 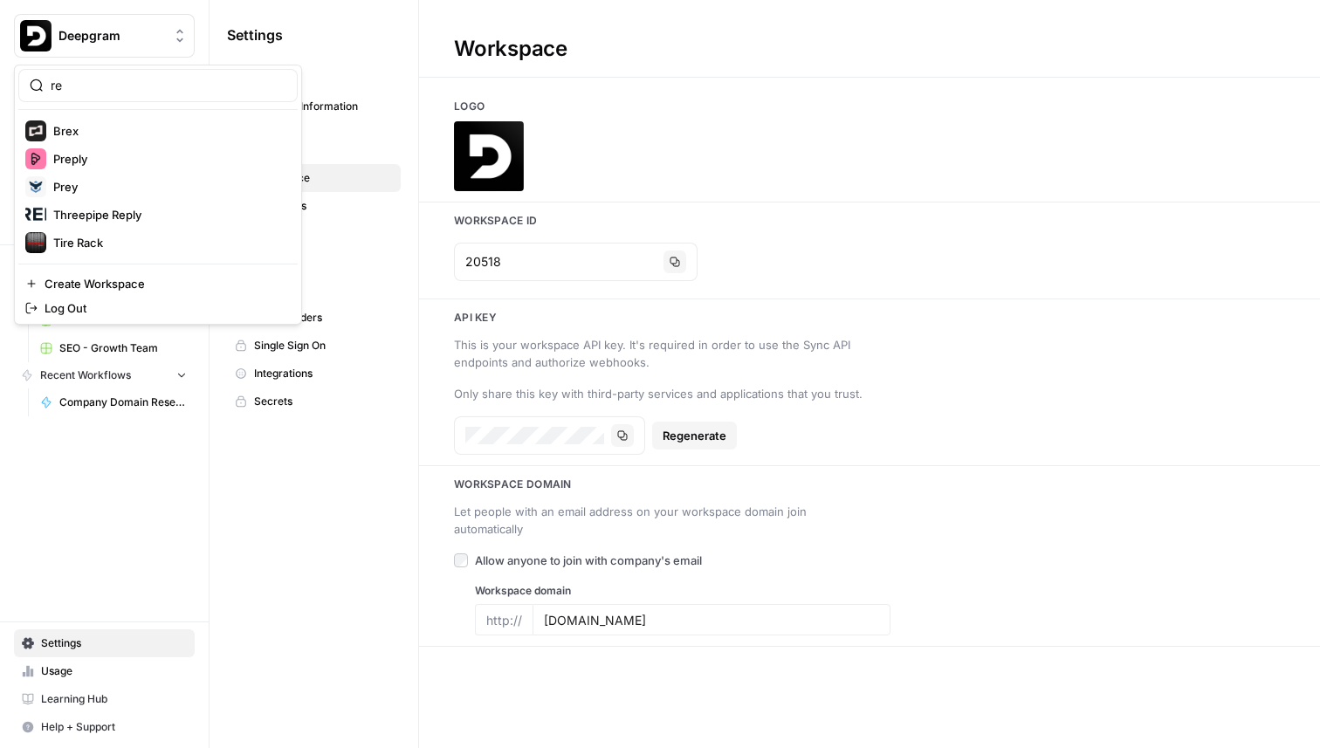 What do you see at coordinates (323, 106) in the screenshot?
I see `span: Personal Information` at bounding box center [323, 106].